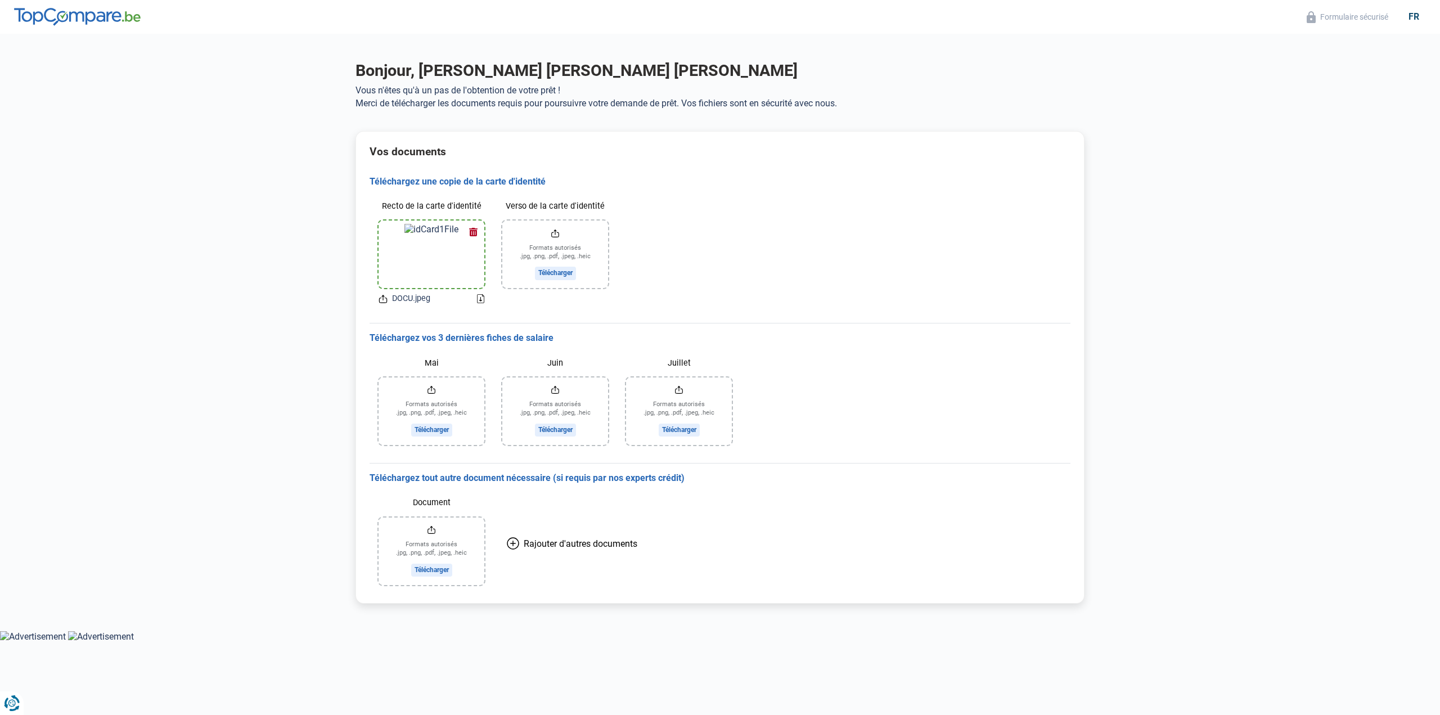 This screenshot has width=1440, height=715. What do you see at coordinates (720, 90) in the screenshot?
I see `p: Vous n'êtes qu'à un pas de l'obtention de votre prêt !` at bounding box center [720, 90].